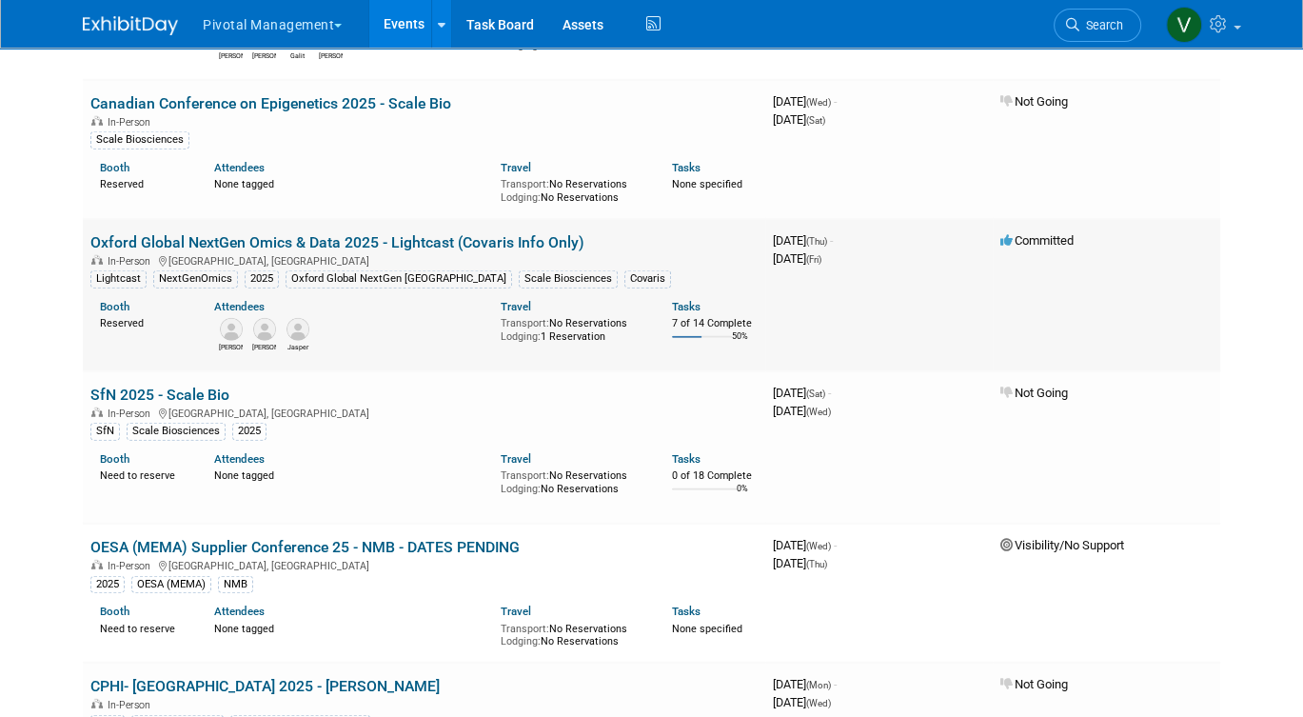  I want to click on img: Valerie Weld, so click(1184, 25).